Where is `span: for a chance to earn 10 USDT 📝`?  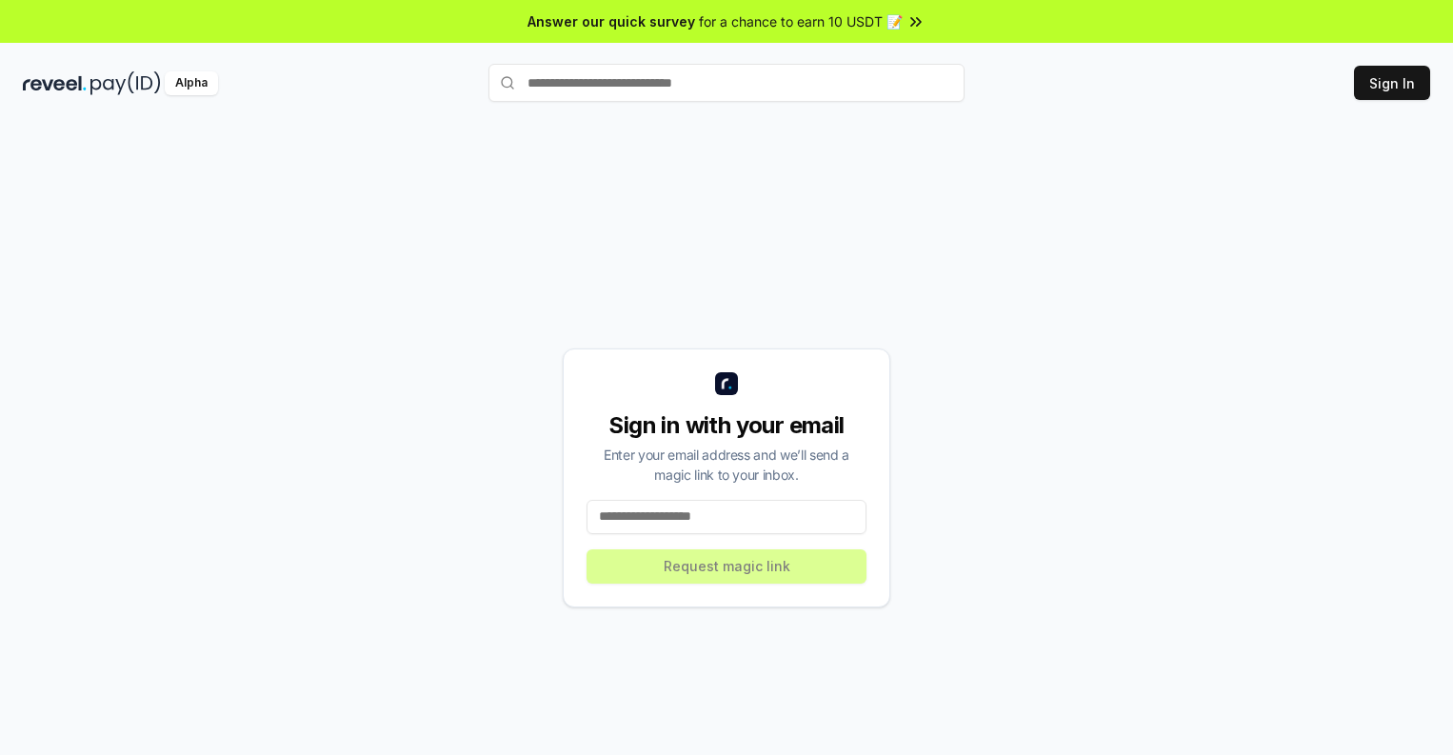 span: for a chance to earn 10 USDT 📝 is located at coordinates (801, 21).